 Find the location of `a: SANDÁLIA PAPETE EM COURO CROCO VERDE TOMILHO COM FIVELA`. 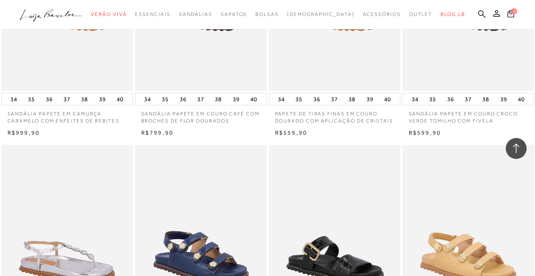

a: SANDÁLIA PAPETE EM COURO CROCO VERDE TOMILHO COM FIVELA is located at coordinates (468, 115).